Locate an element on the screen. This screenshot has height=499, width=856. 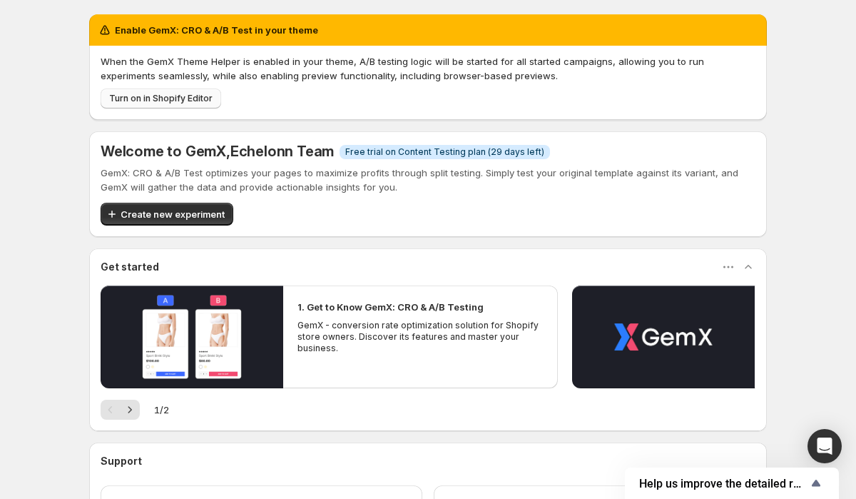
span: Create new experiment is located at coordinates (173, 214).